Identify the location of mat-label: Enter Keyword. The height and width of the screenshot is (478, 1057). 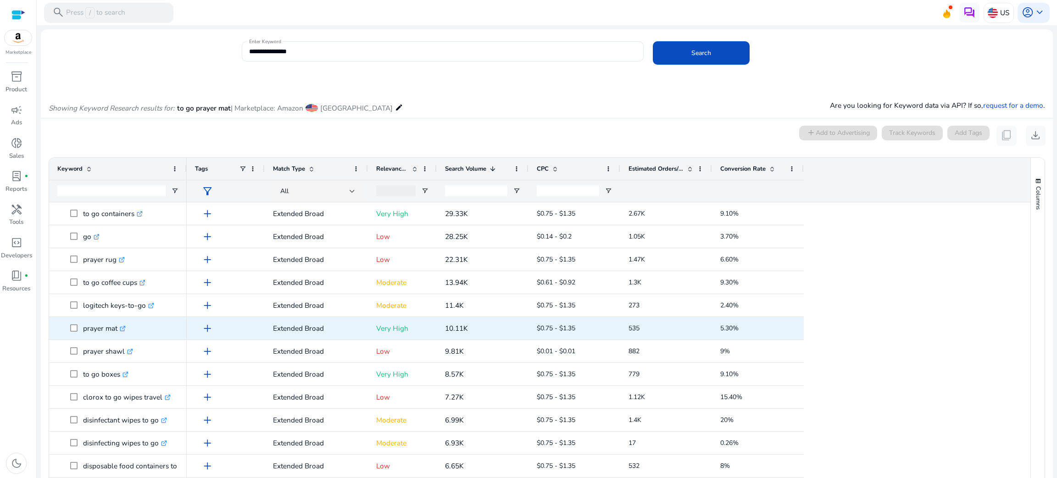
(265, 41).